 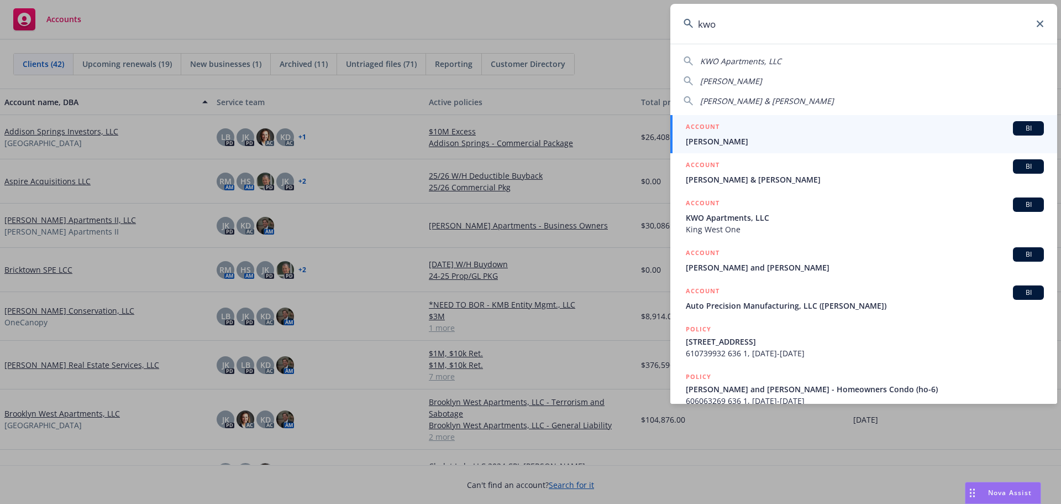 I want to click on span: King West One, so click(x=865, y=229).